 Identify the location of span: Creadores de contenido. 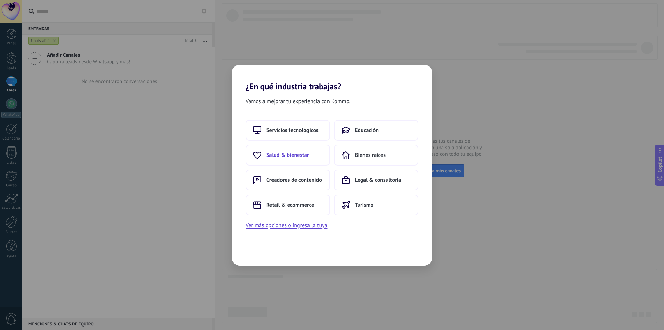
(294, 180).